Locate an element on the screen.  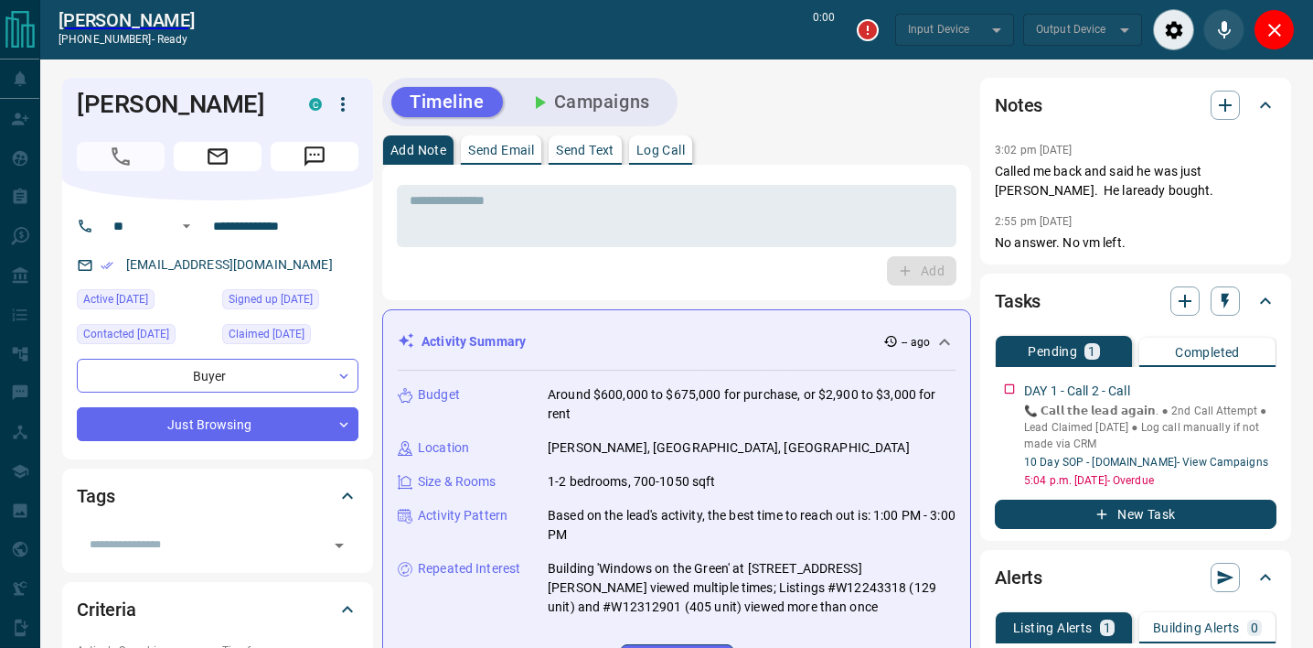
p: Log Call is located at coordinates (660, 150).